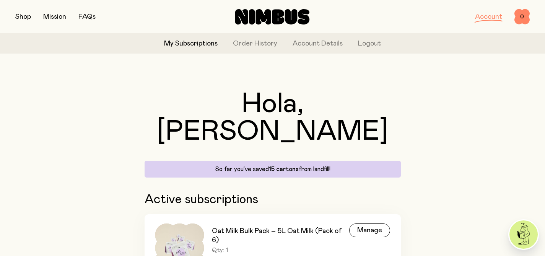  What do you see at coordinates (280, 235) in the screenshot?
I see `h3: Oat Milk Bulk Pack – 5L Oat Milk (Pack of 6)` at bounding box center [280, 235].